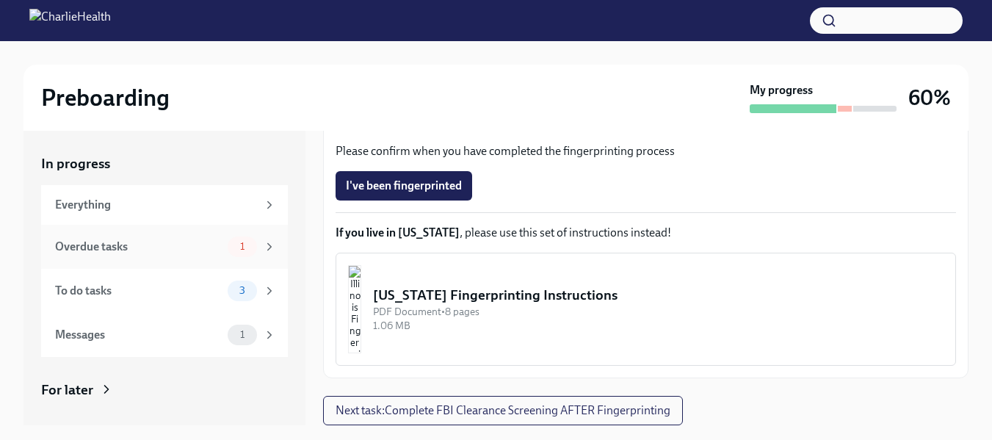 The width and height of the screenshot is (992, 440). What do you see at coordinates (658, 325) in the screenshot?
I see `div: 1.06 MB` at bounding box center [658, 325].